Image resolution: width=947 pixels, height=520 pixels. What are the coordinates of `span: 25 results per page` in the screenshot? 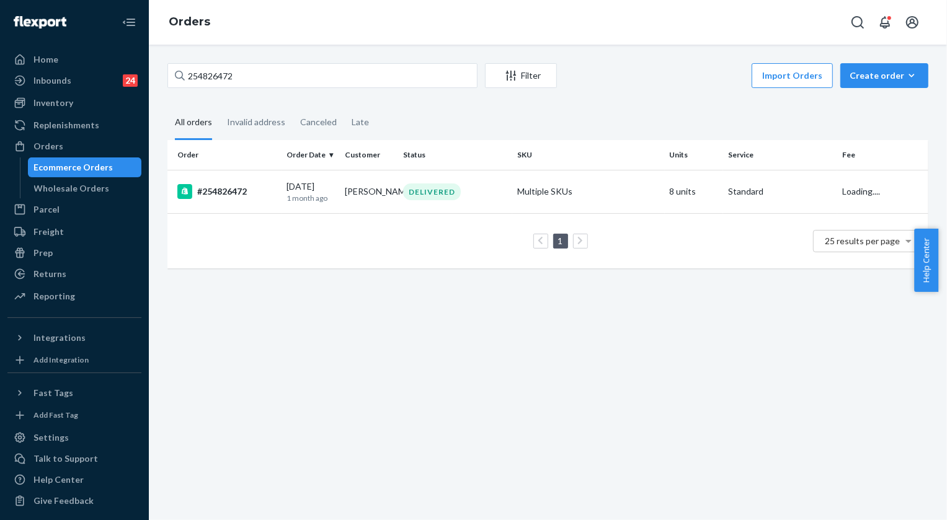 It's located at (862, 241).